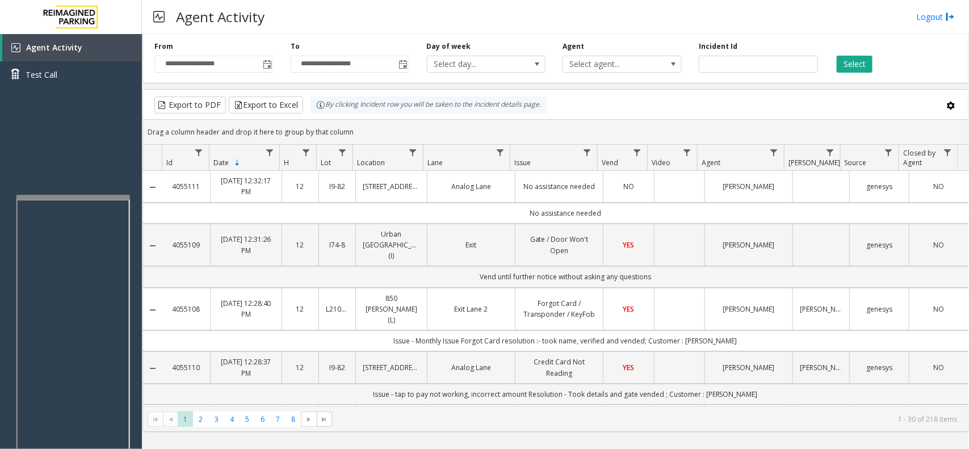 This screenshot has width=969, height=449. What do you see at coordinates (163, 47) in the screenshot?
I see `label: From` at bounding box center [163, 47].